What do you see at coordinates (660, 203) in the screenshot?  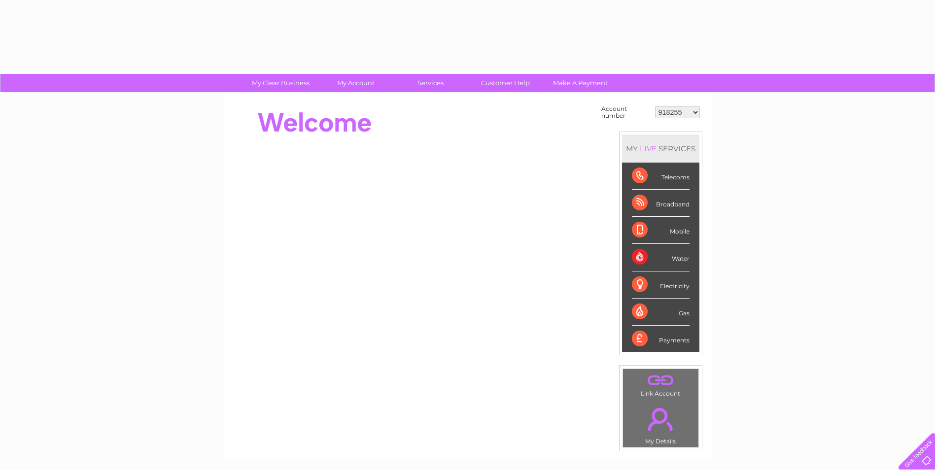 I see `div: Broadband` at bounding box center [660, 203].